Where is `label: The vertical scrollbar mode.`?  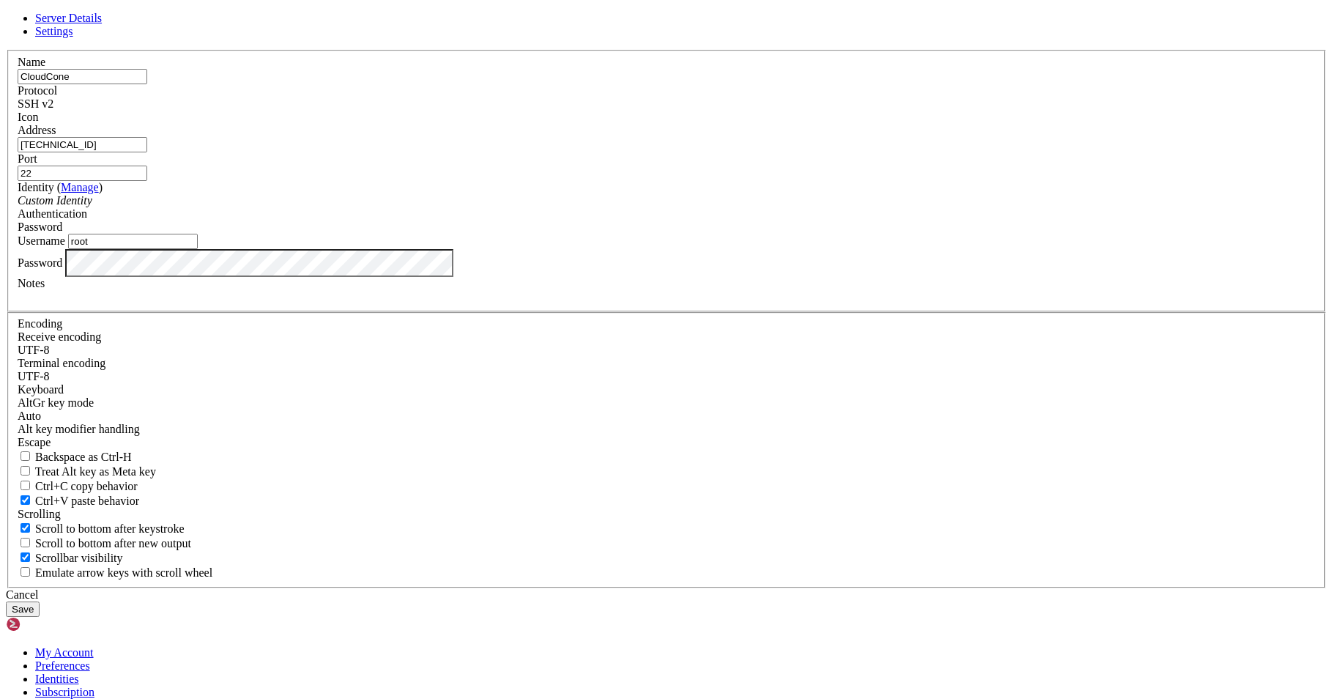
label: The vertical scrollbar mode. is located at coordinates (70, 557).